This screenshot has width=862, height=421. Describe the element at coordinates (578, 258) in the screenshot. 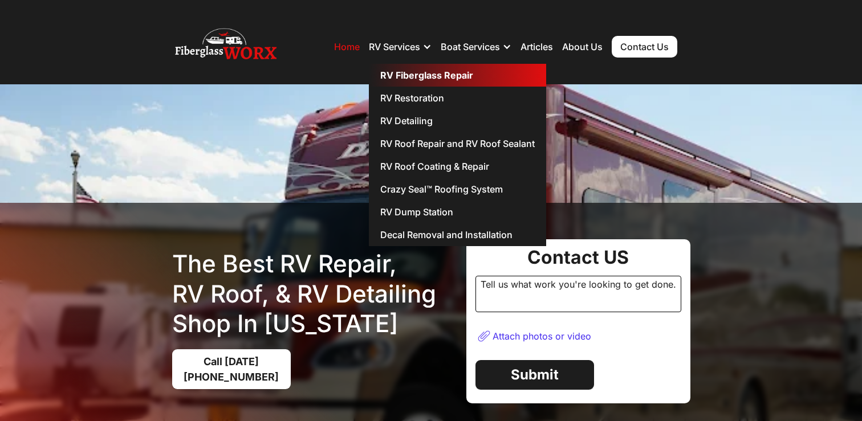

I see `div: Contact US` at that location.